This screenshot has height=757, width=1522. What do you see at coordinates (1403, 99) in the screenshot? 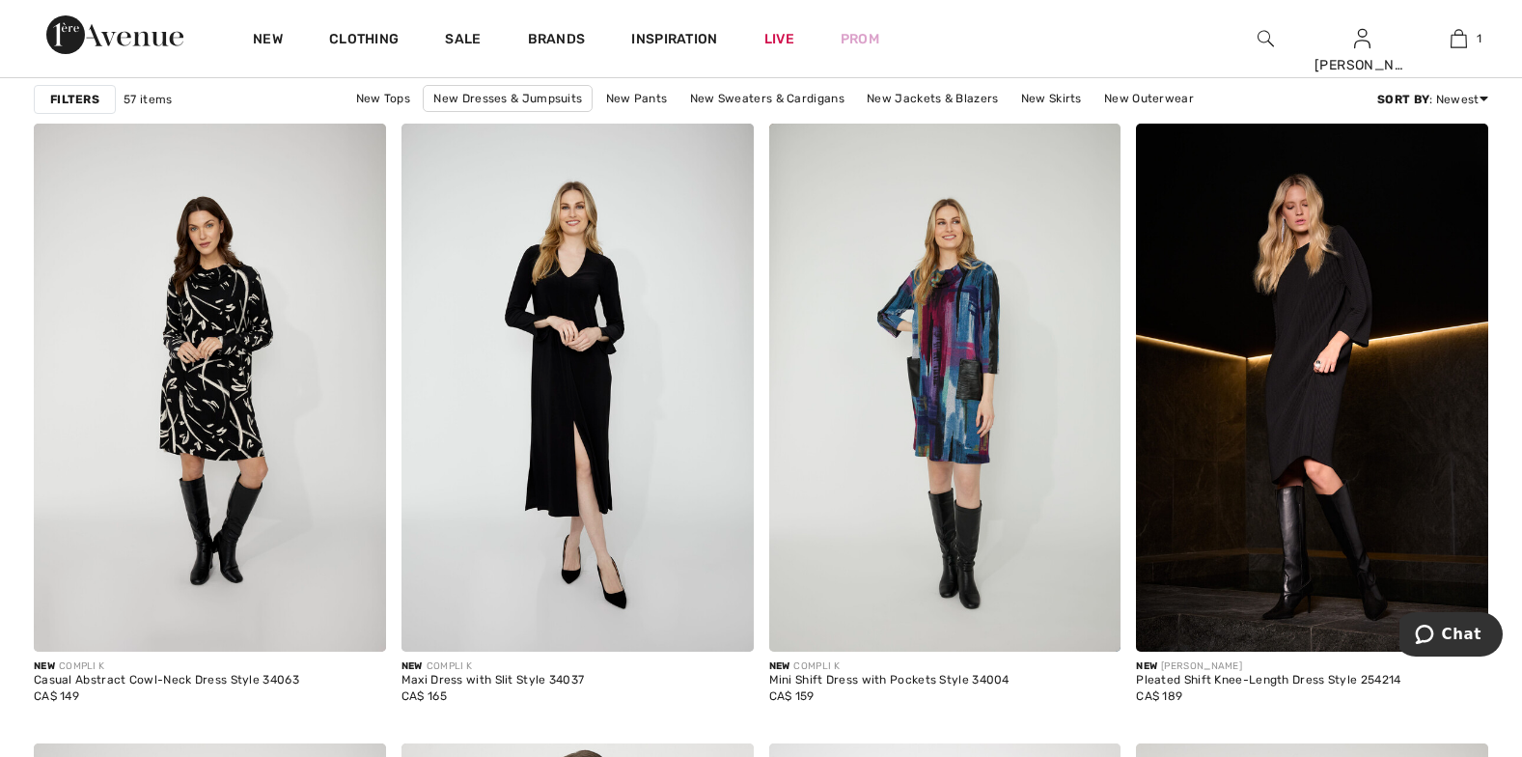
I see `strong: Sort By` at bounding box center [1403, 99].